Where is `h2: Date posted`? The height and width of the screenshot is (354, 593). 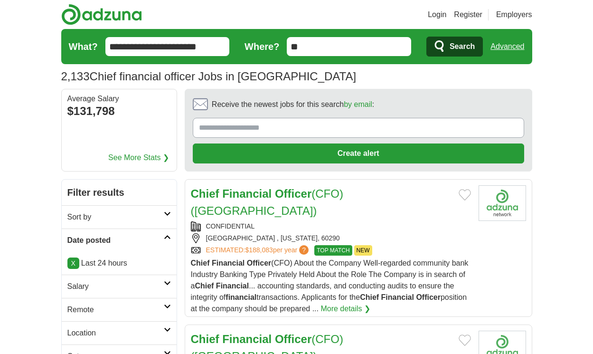
h2: Date posted is located at coordinates (115, 240).